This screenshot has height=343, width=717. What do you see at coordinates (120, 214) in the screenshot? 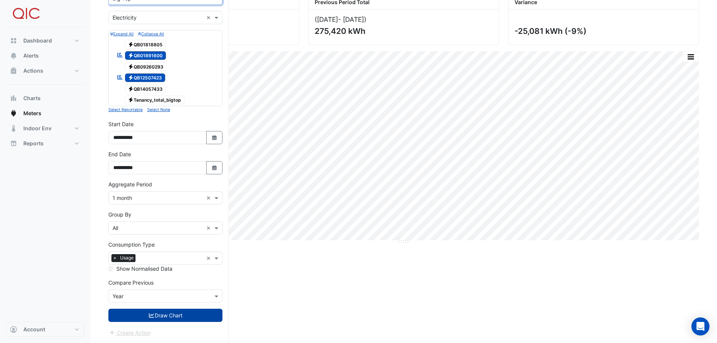
I see `label: Group By` at bounding box center [120, 214].